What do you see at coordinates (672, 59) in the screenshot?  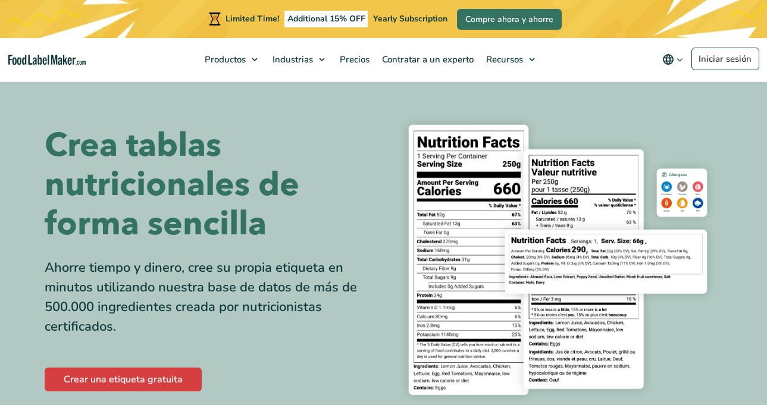 I see `button: Change language` at bounding box center [672, 59].